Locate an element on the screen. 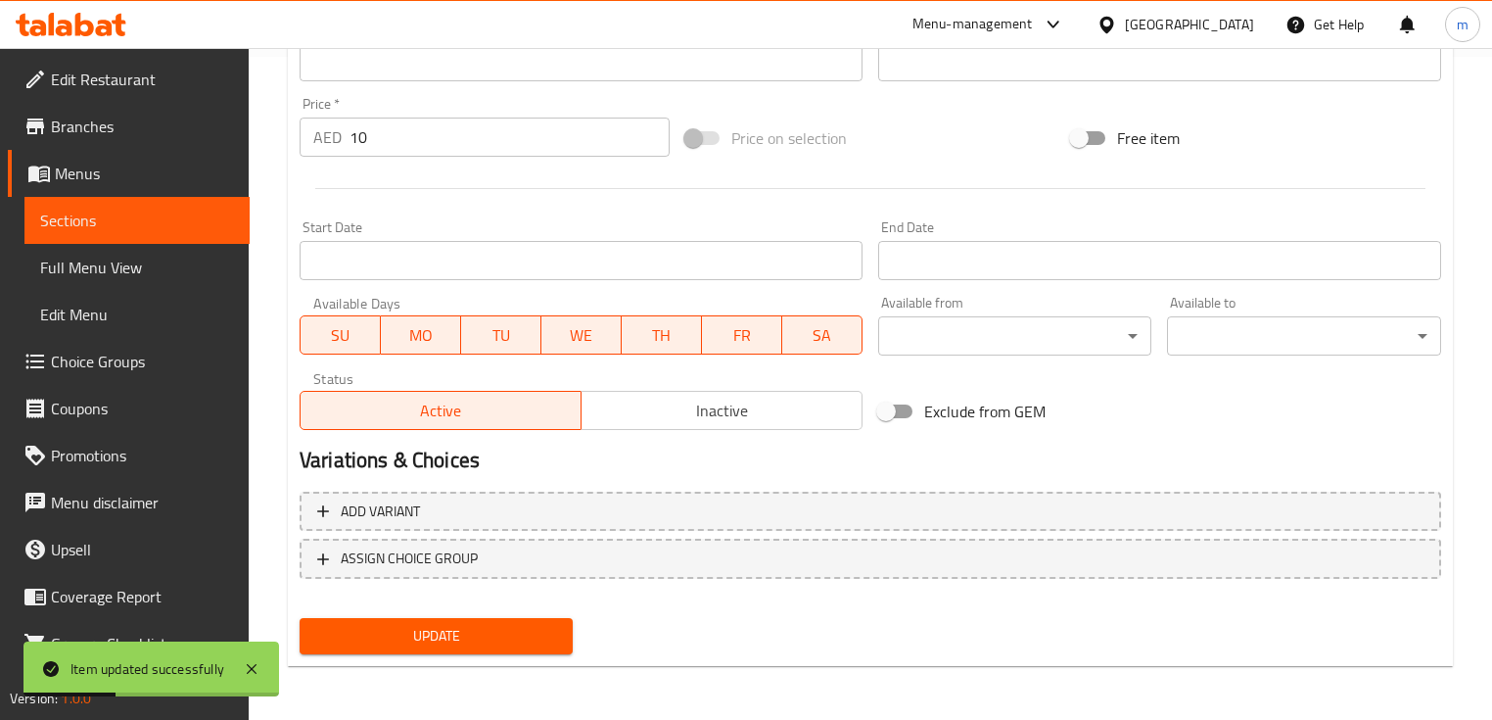 The height and width of the screenshot is (720, 1492). button: FR is located at coordinates (742, 335).